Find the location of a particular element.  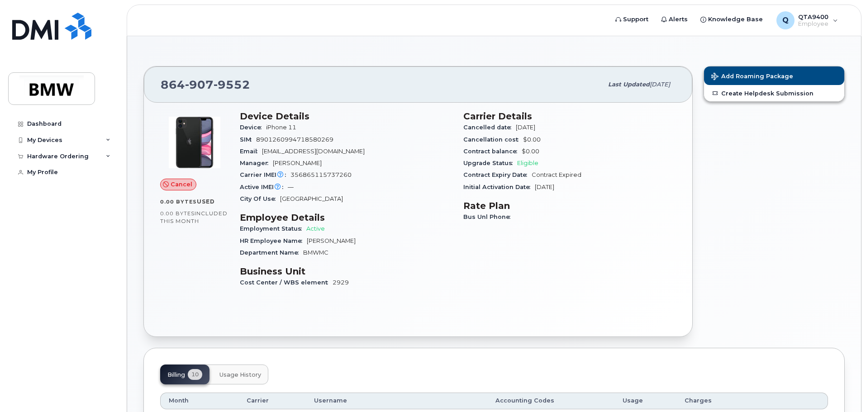

span: Bus Unl Phone is located at coordinates (489, 217).